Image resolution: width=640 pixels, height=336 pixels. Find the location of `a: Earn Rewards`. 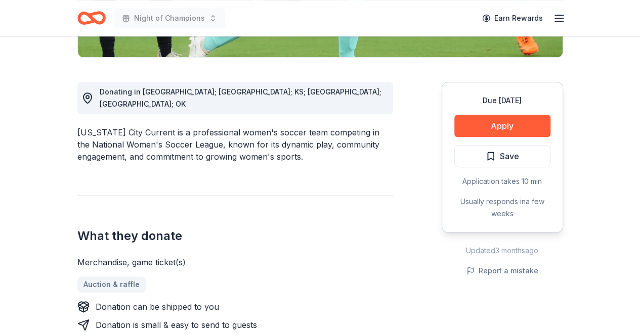

a: Earn Rewards is located at coordinates (512, 18).